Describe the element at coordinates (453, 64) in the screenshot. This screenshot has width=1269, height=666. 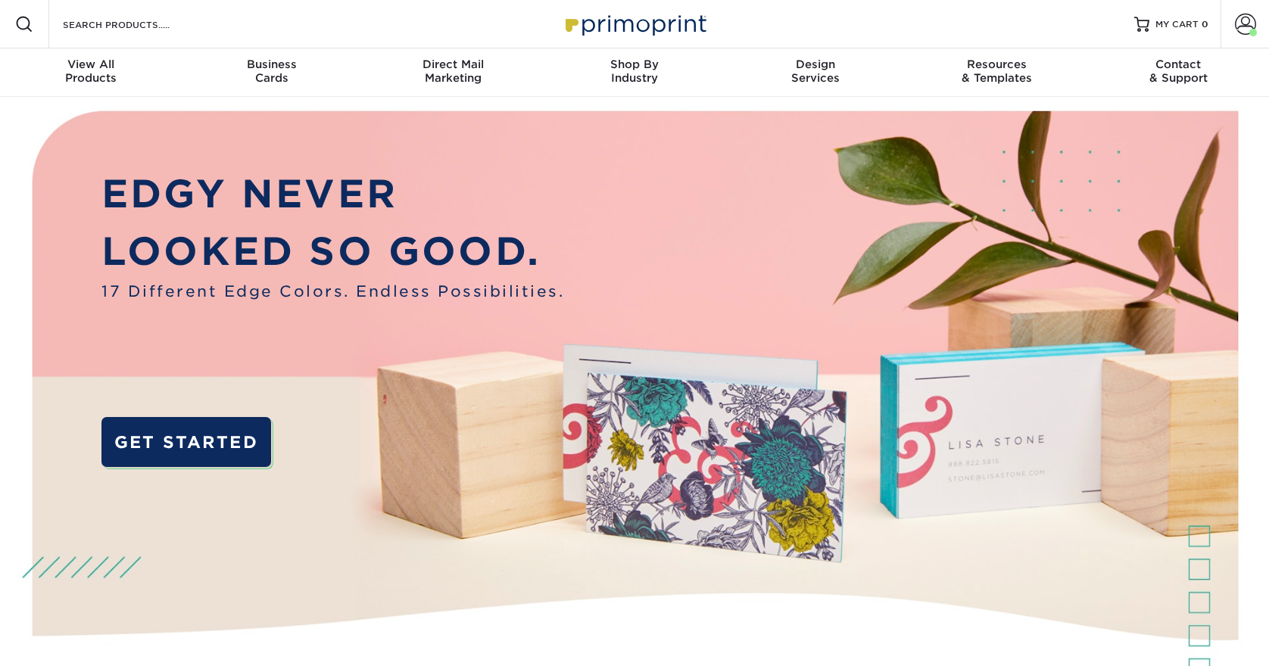
I see `span: Direct Mail` at that location.